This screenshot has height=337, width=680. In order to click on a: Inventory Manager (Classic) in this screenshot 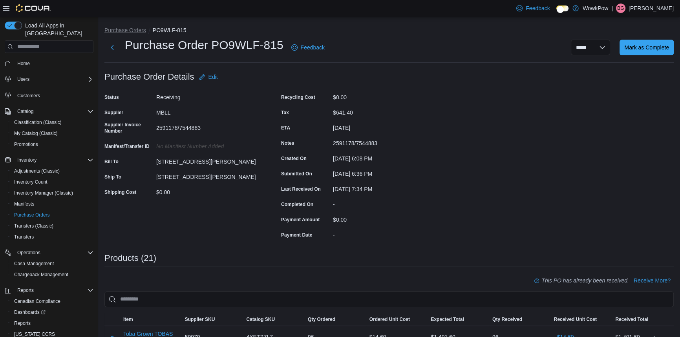, I will do `click(44, 193)`.